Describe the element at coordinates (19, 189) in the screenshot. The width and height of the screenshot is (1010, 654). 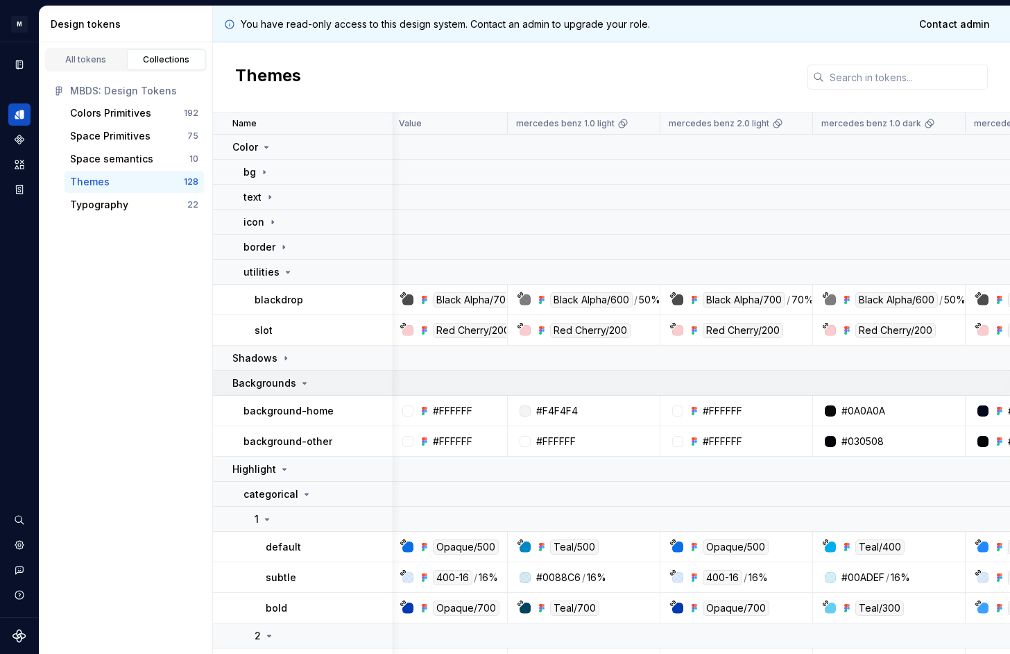
I see `a: Storybook stories` at that location.